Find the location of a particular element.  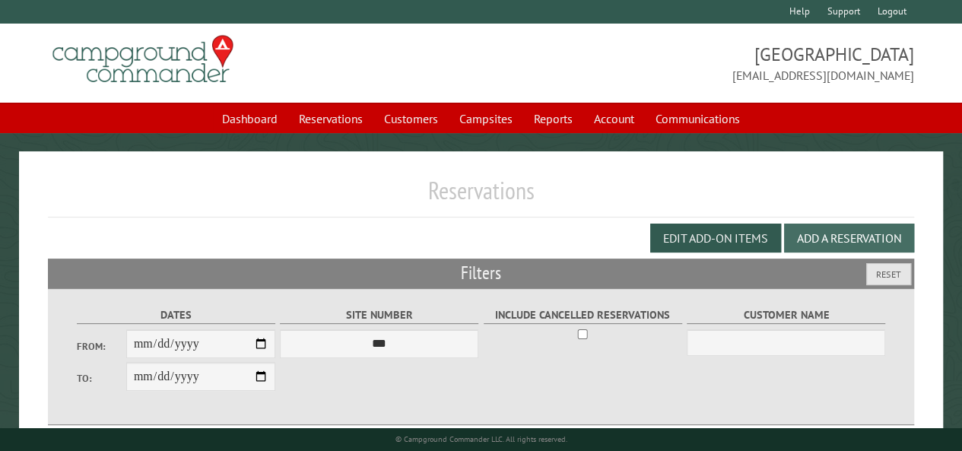

a: Dashboard is located at coordinates (249, 119).